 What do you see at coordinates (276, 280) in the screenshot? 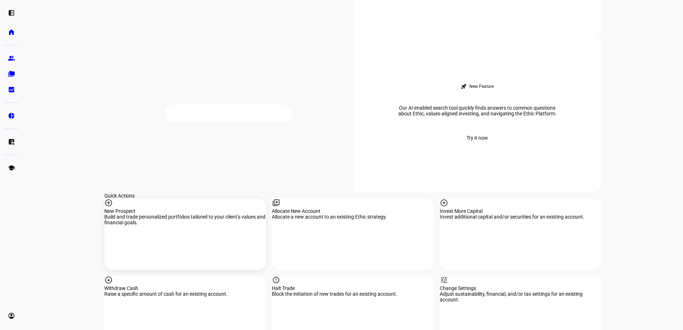
I see `mat-icon: report` at bounding box center [276, 280].